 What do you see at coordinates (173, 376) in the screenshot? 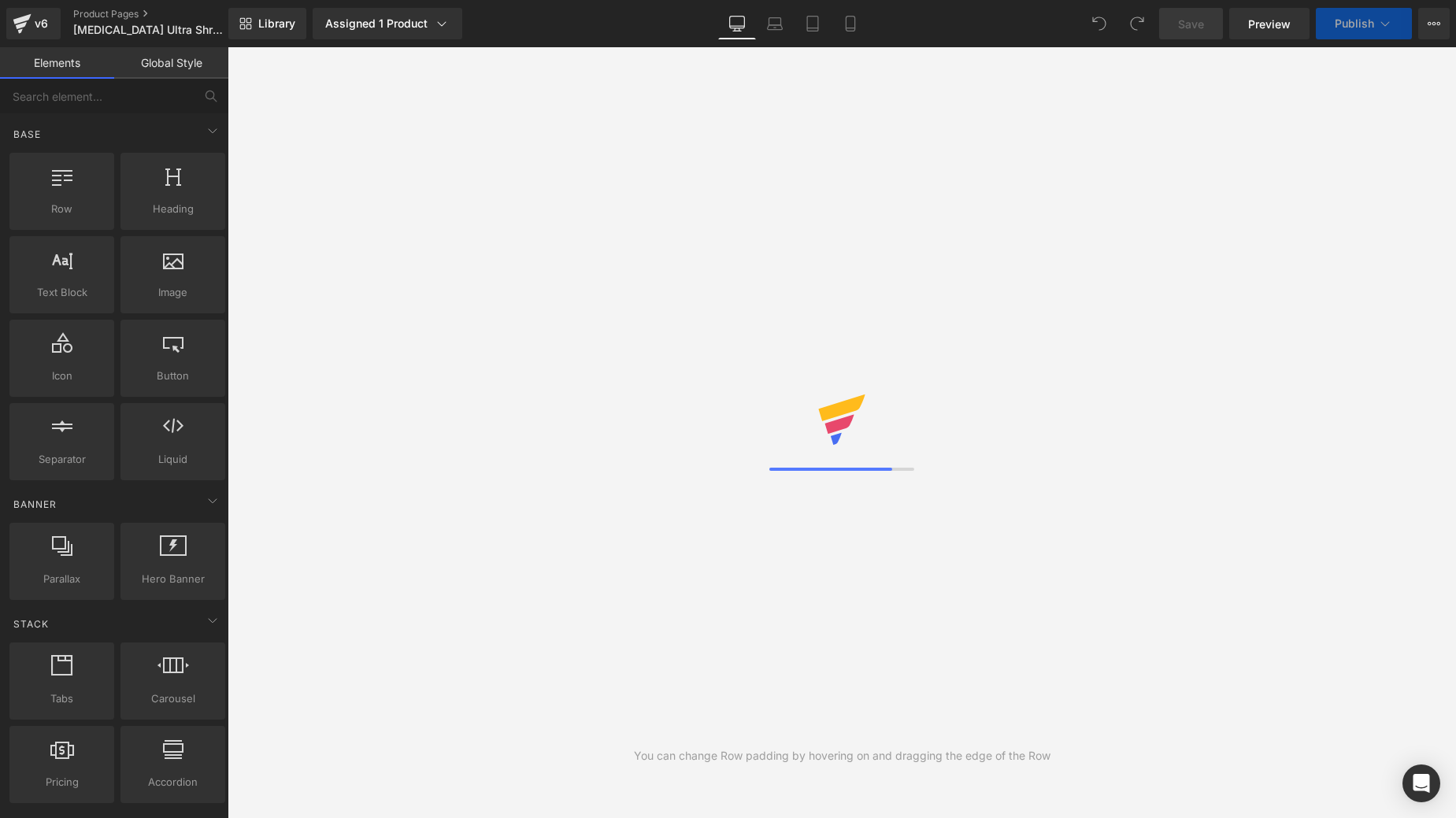
I see `span: Button` at bounding box center [173, 376].